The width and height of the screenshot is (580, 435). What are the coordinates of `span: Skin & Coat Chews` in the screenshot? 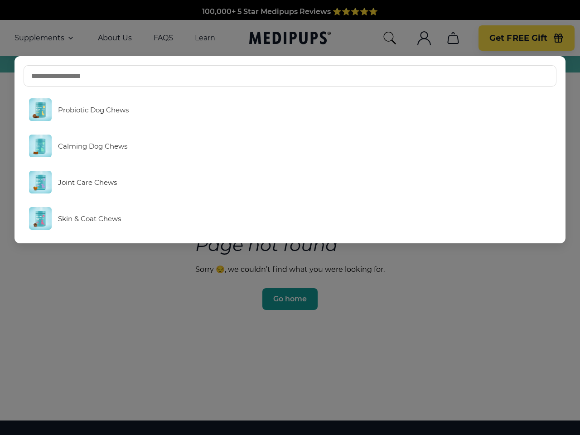 It's located at (89, 218).